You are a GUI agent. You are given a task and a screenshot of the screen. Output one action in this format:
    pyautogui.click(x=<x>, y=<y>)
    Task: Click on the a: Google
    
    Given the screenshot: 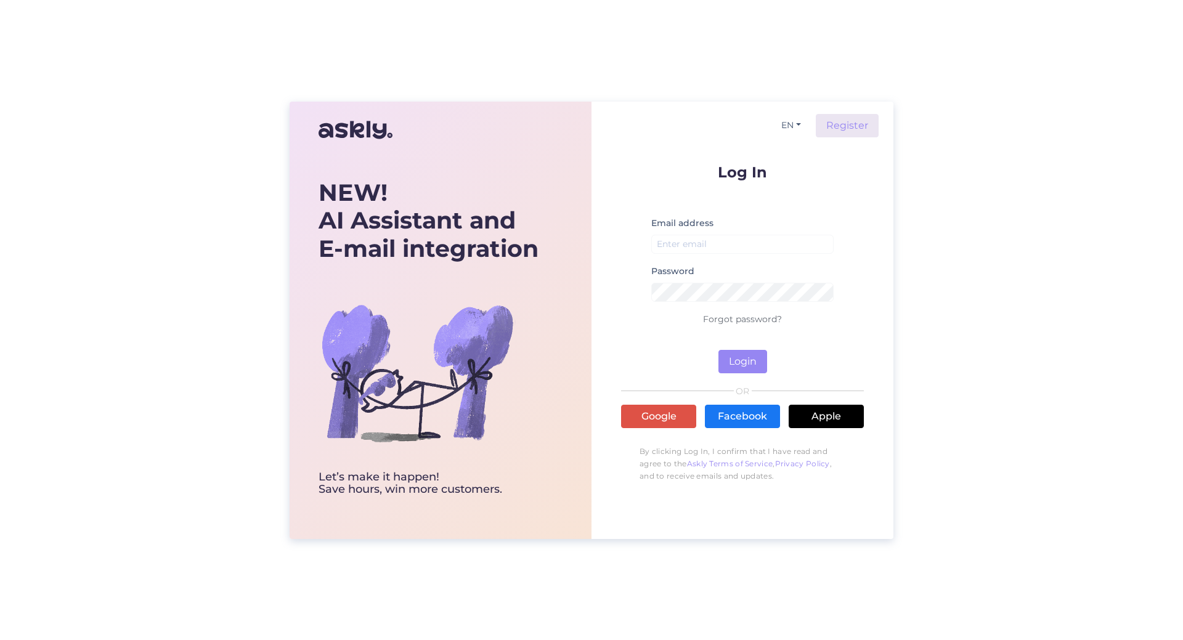 What is the action you would take?
    pyautogui.click(x=659, y=416)
    